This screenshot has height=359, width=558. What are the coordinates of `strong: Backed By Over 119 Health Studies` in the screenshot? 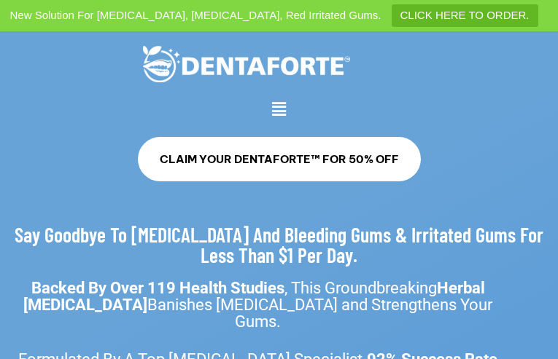 It's located at (157, 288).